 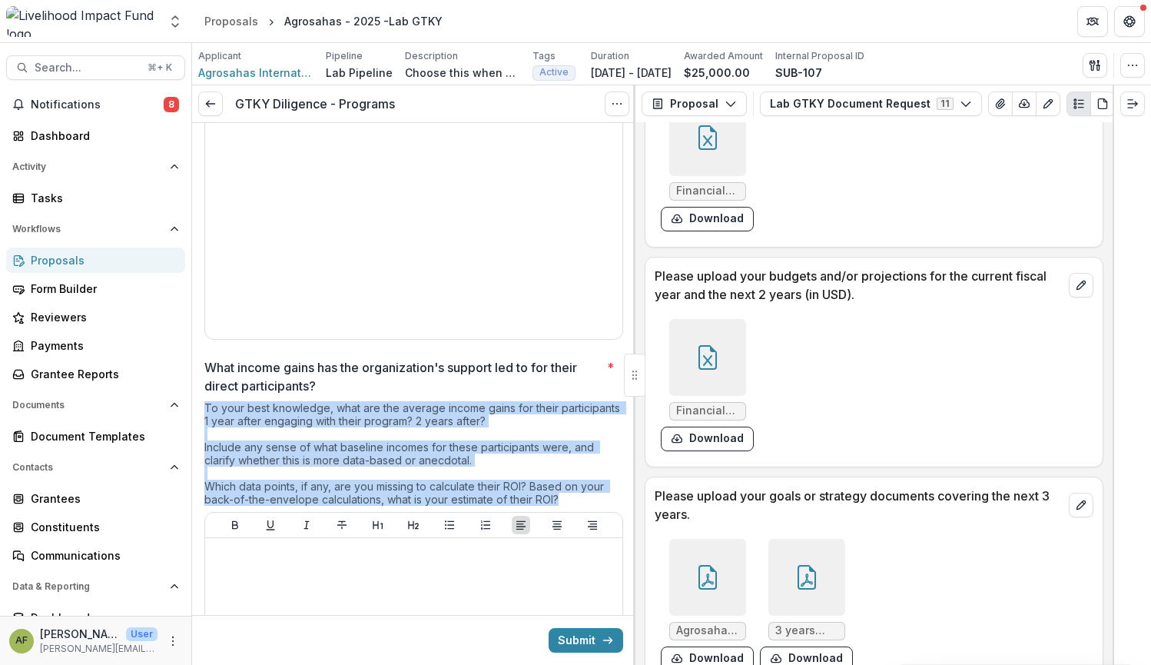 What do you see at coordinates (557, 525) in the screenshot?
I see `button: Align Center` at bounding box center [557, 525].